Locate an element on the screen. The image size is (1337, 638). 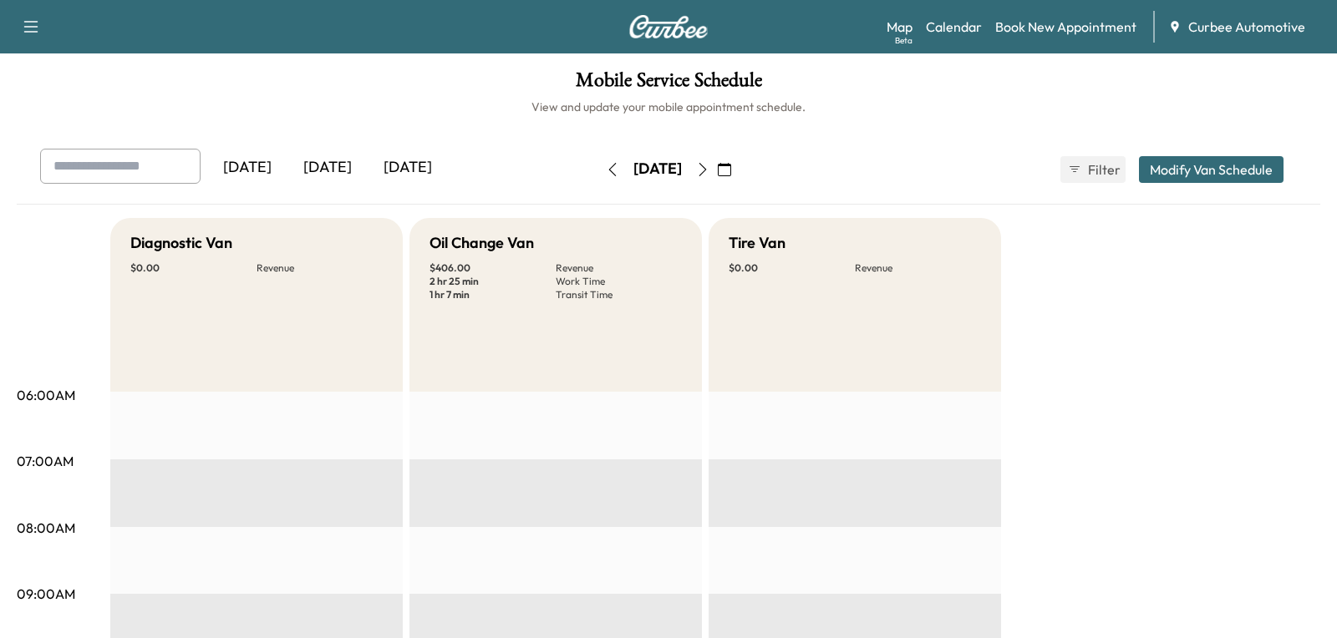
a: Calendar is located at coordinates (953, 27).